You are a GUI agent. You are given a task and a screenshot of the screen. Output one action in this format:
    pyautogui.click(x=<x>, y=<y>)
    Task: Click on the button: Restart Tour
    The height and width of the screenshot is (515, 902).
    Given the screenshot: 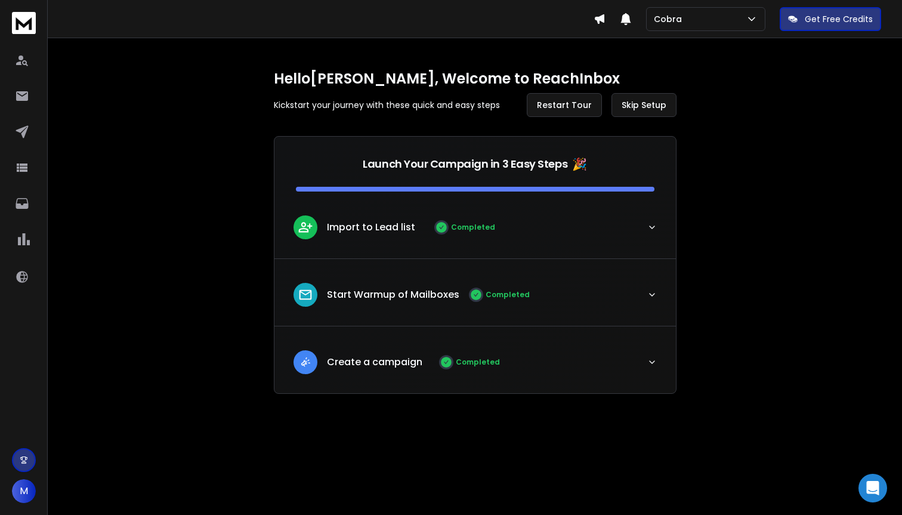 What is the action you would take?
    pyautogui.click(x=564, y=105)
    